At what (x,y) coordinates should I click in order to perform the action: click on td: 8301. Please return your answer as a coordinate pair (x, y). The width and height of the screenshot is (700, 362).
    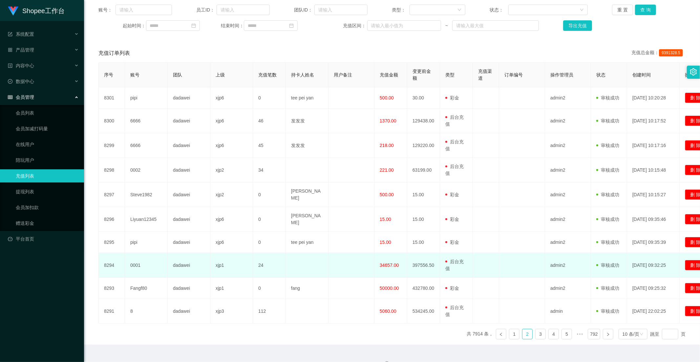
    Looking at the image, I should click on (112, 98).